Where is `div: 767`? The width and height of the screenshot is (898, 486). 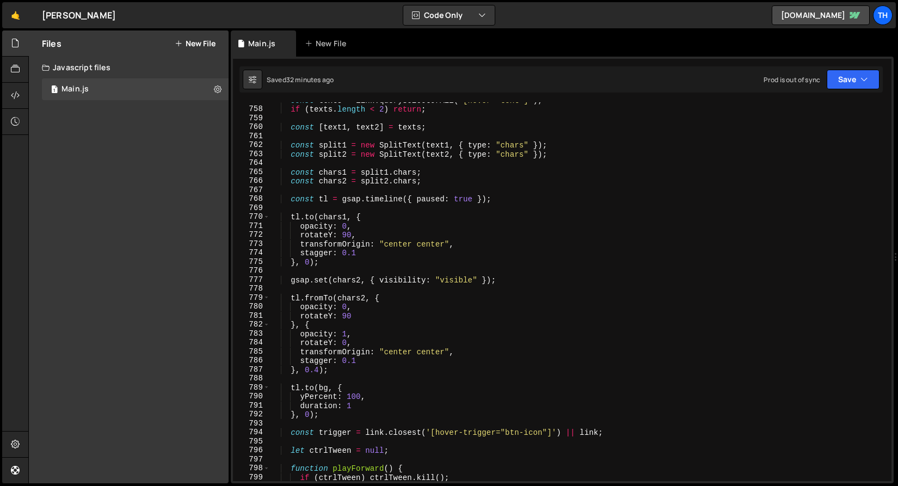 div: 767 is located at coordinates (251, 190).